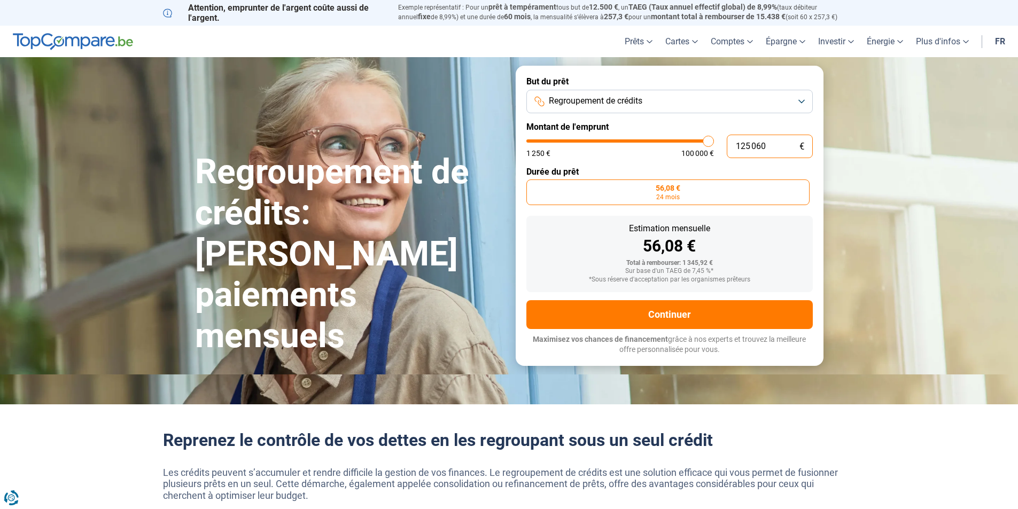  I want to click on a: Épargne, so click(786, 41).